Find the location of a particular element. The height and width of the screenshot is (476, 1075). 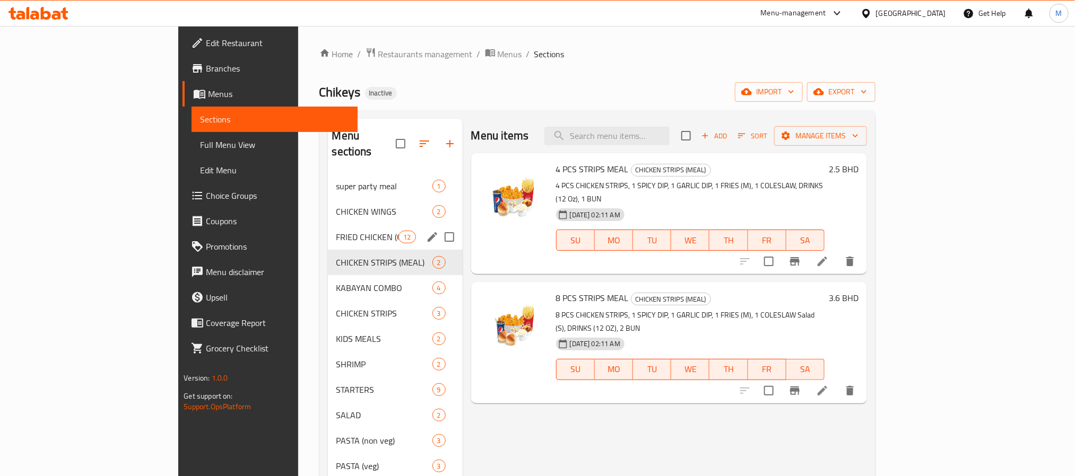

a: Edit Menu is located at coordinates (274, 170).